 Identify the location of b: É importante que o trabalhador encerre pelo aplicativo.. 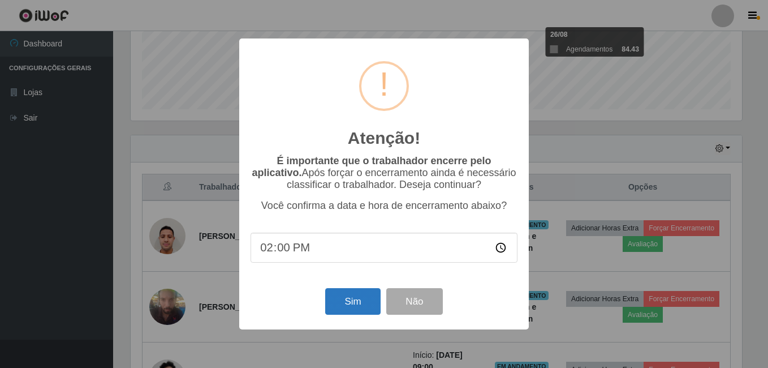
(371, 166).